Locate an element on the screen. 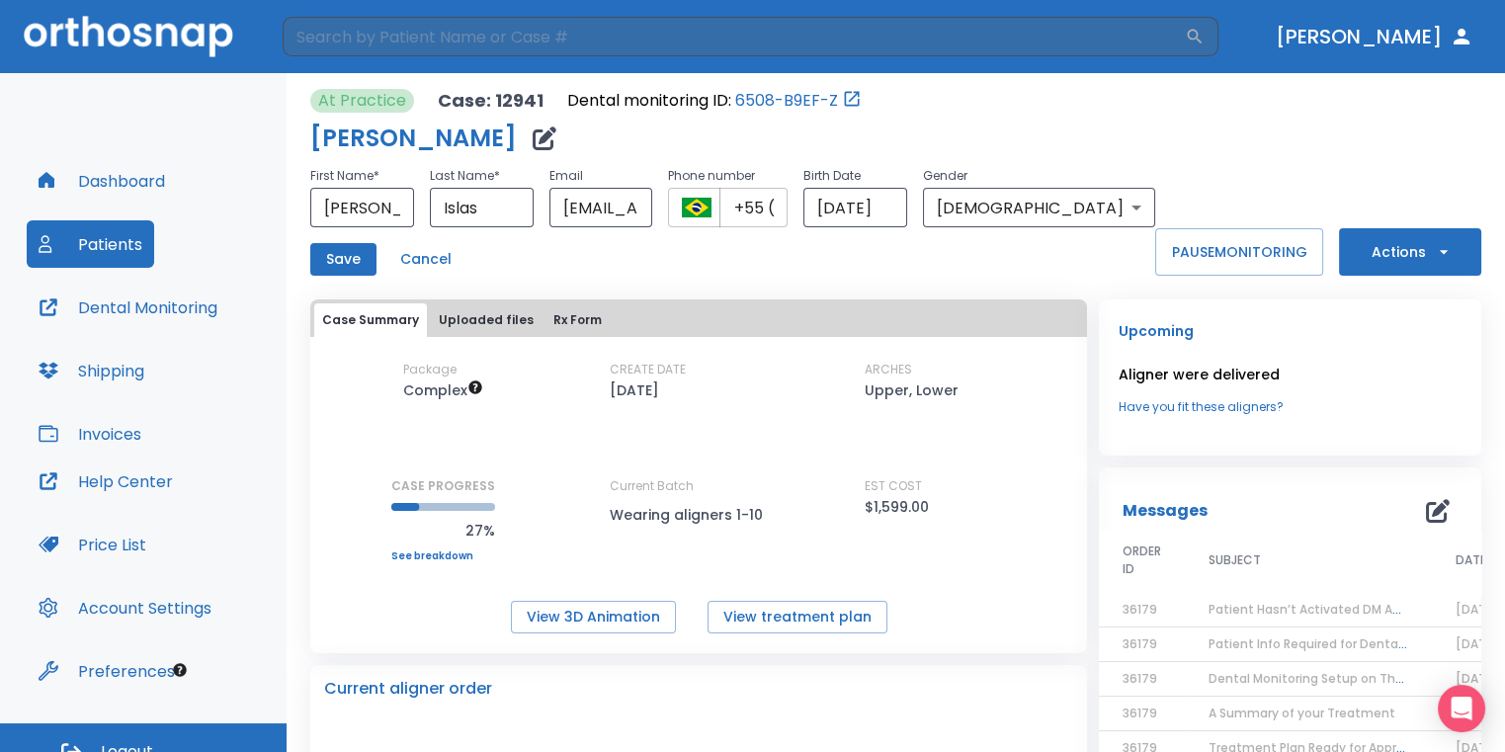 The height and width of the screenshot is (752, 1505). p: Gender is located at coordinates (1038, 176).